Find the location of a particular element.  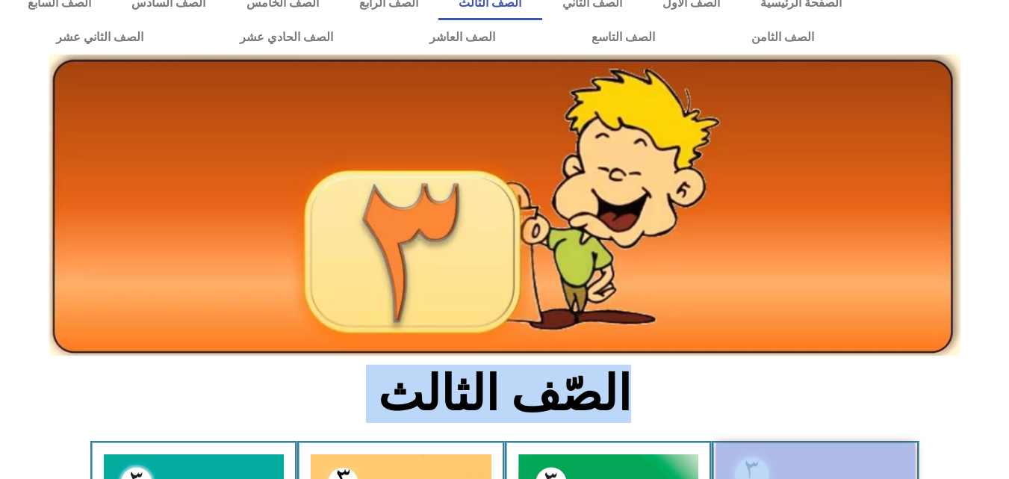

a: الصف الحادي عشر is located at coordinates (286, 37).